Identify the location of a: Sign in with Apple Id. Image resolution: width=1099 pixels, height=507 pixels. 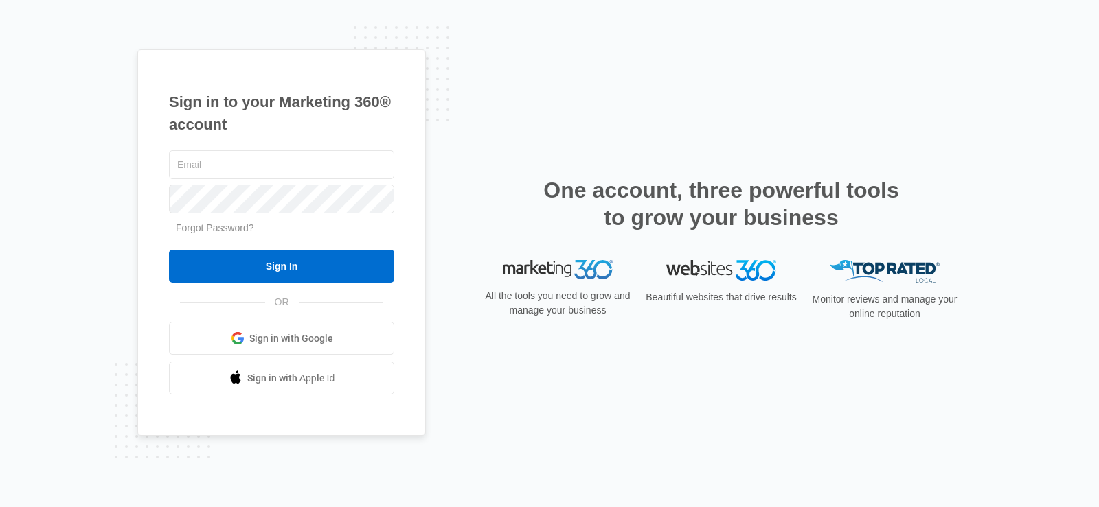
(282, 378).